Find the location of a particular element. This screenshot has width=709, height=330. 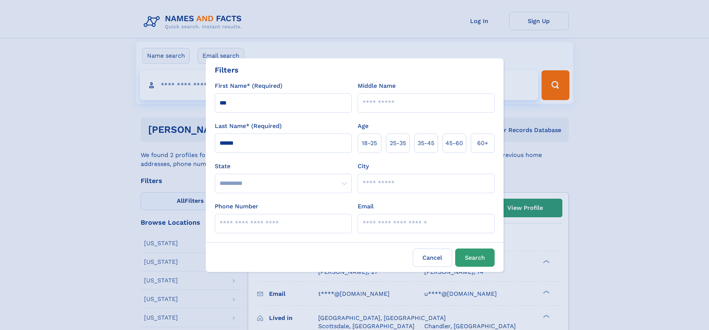

div: Filters is located at coordinates (227, 70).